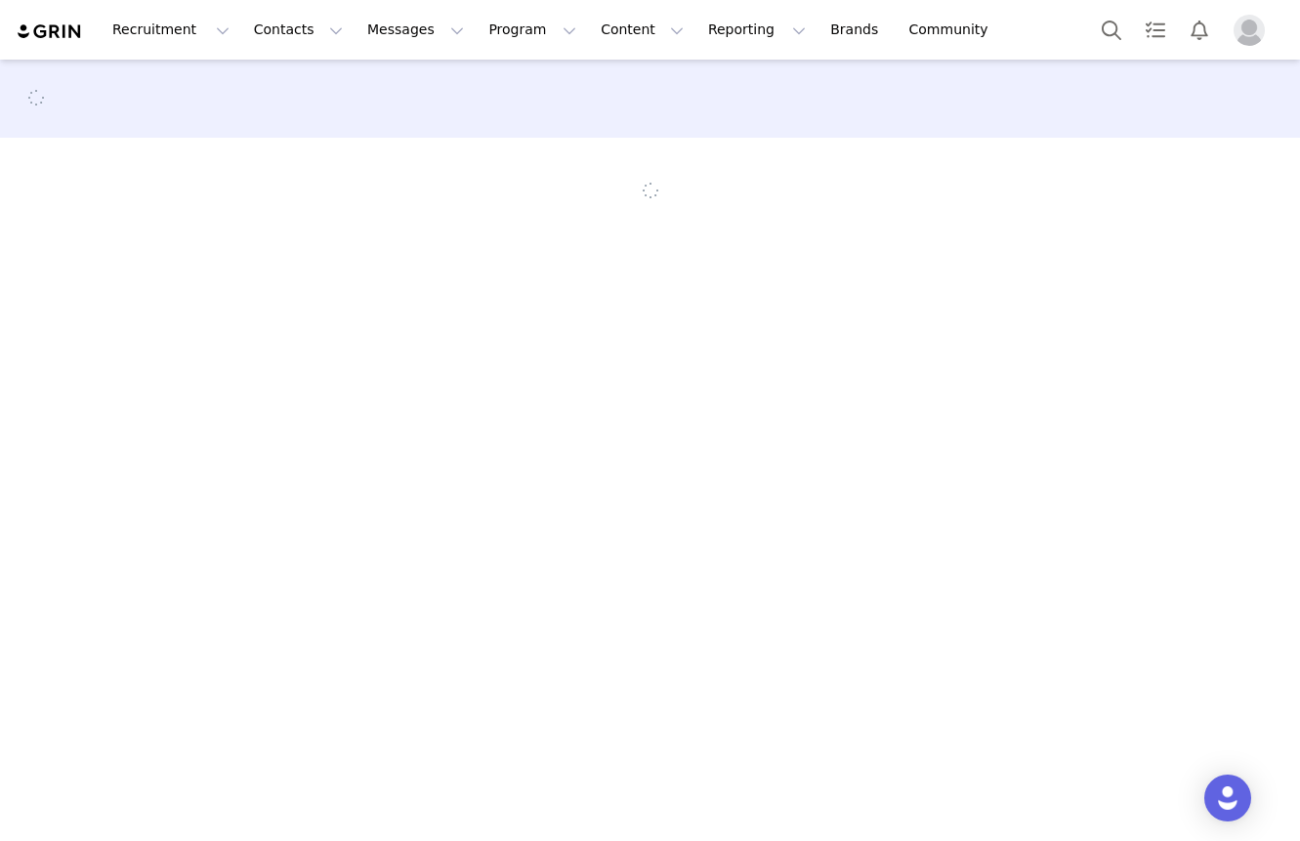 The width and height of the screenshot is (1300, 841). I want to click on a: Tasks, so click(1155, 29).